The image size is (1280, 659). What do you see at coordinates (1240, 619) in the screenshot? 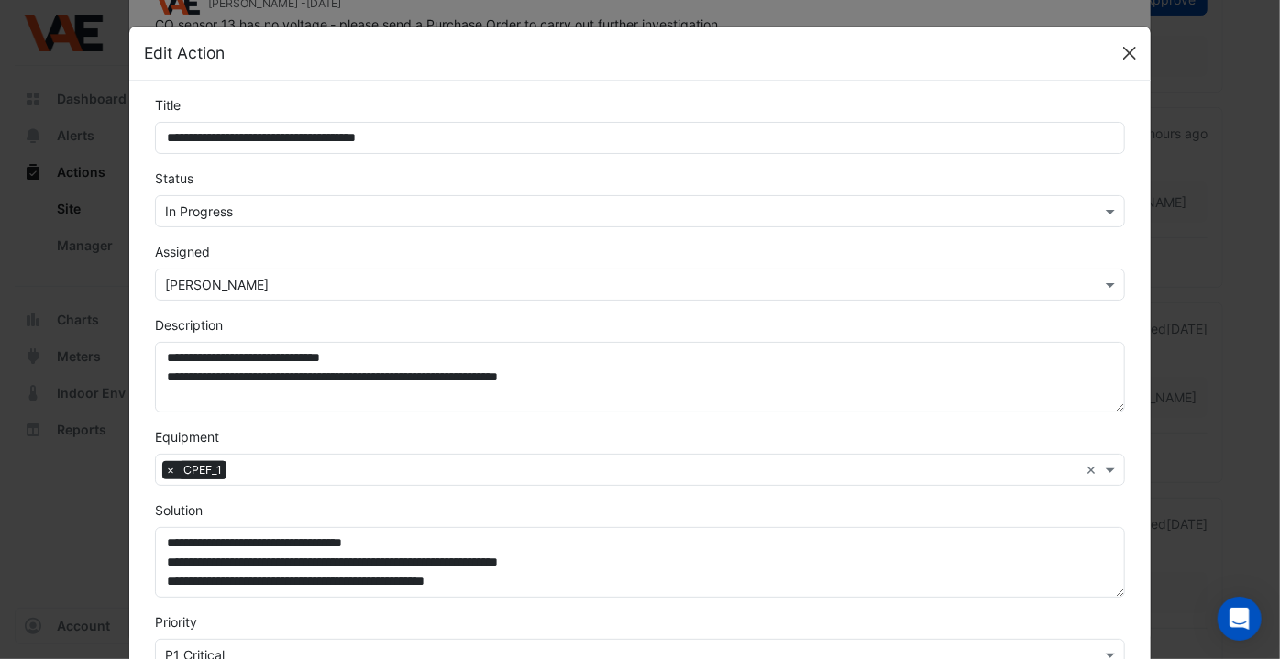
I see `div: Open Intercom Messenger` at bounding box center [1240, 619].